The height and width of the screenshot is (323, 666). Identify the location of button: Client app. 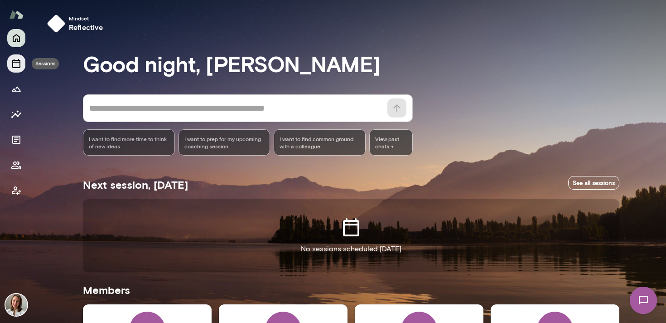
(16, 190).